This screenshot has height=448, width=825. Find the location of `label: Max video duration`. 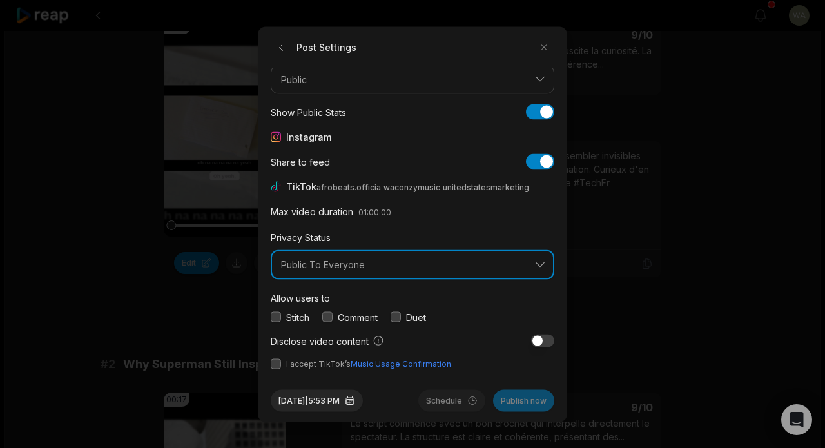

label: Max video duration is located at coordinates (312, 211).